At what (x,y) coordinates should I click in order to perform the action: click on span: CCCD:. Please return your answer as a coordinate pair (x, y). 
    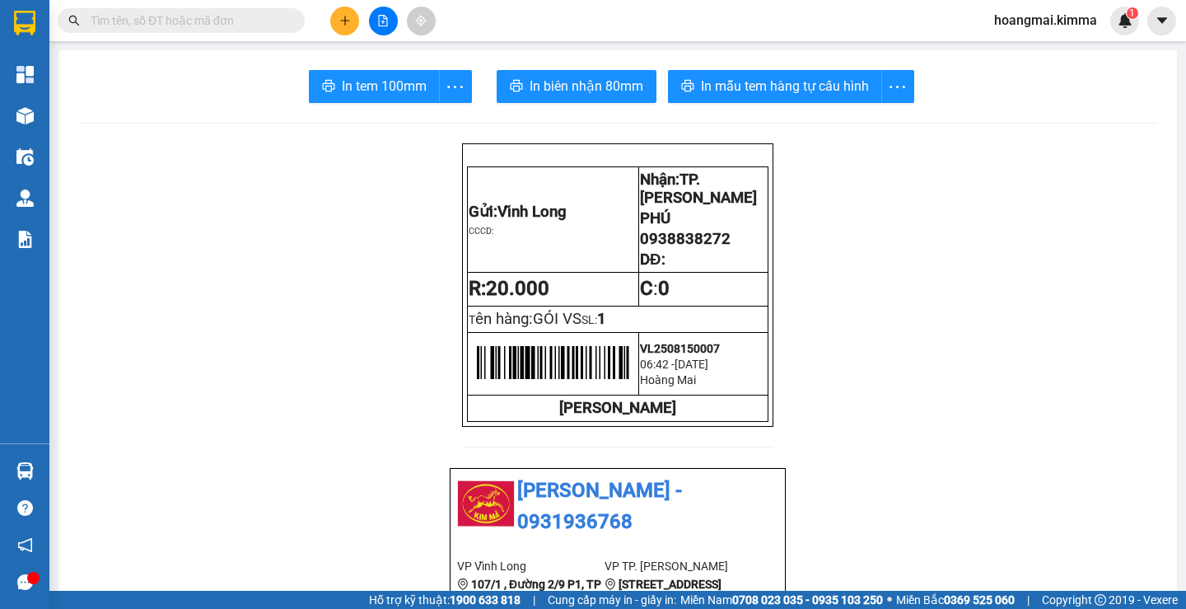
    Looking at the image, I should click on (481, 231).